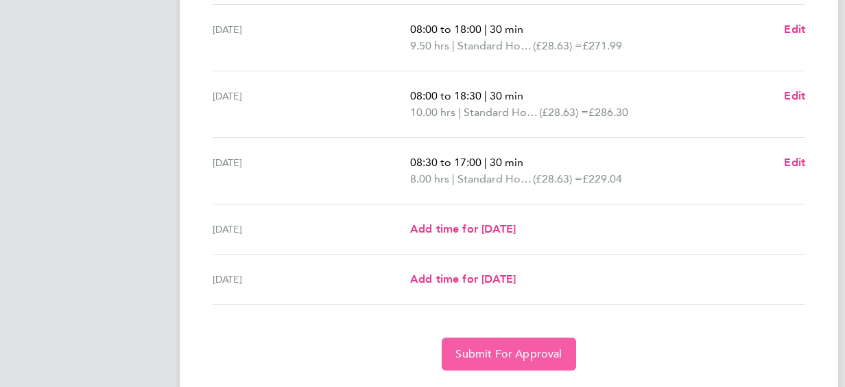  What do you see at coordinates (608, 112) in the screenshot?
I see `span: £286.30` at bounding box center [608, 112].